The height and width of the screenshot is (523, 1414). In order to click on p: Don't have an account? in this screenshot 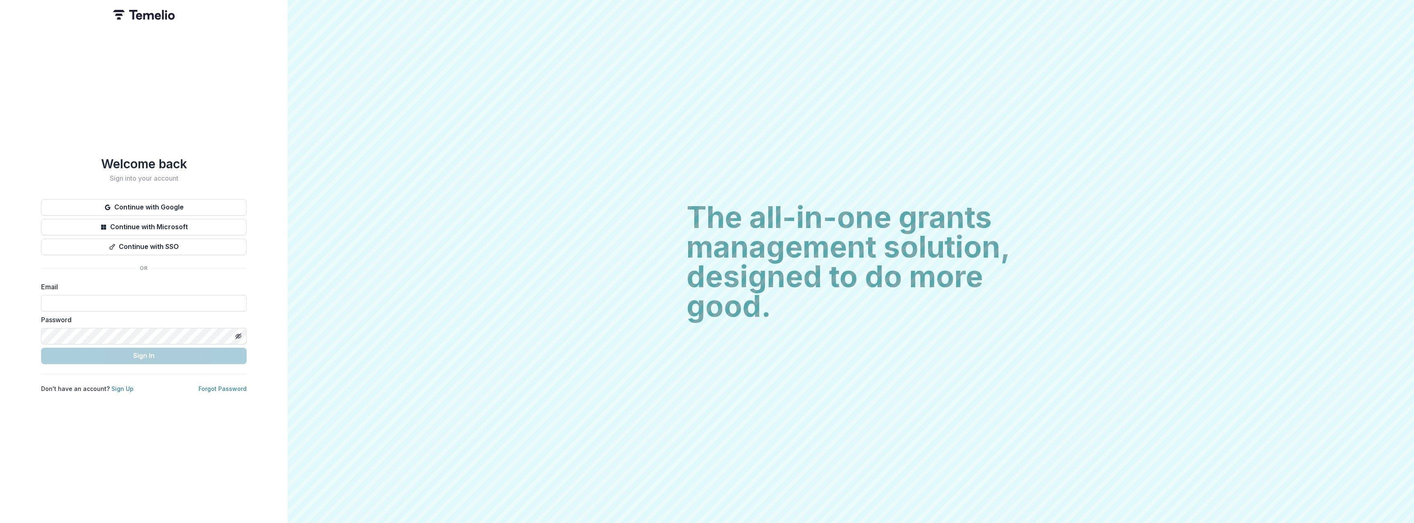, I will do `click(87, 388)`.